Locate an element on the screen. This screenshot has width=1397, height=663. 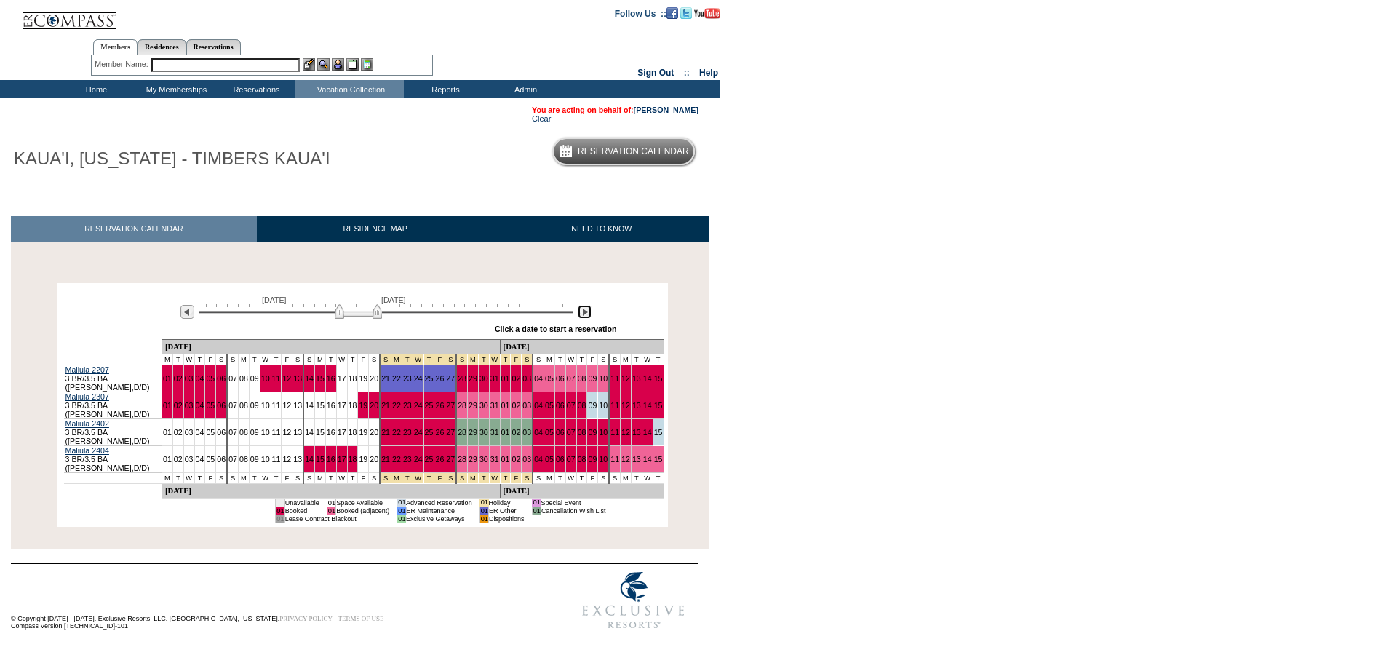
a: 14 is located at coordinates (648, 459).